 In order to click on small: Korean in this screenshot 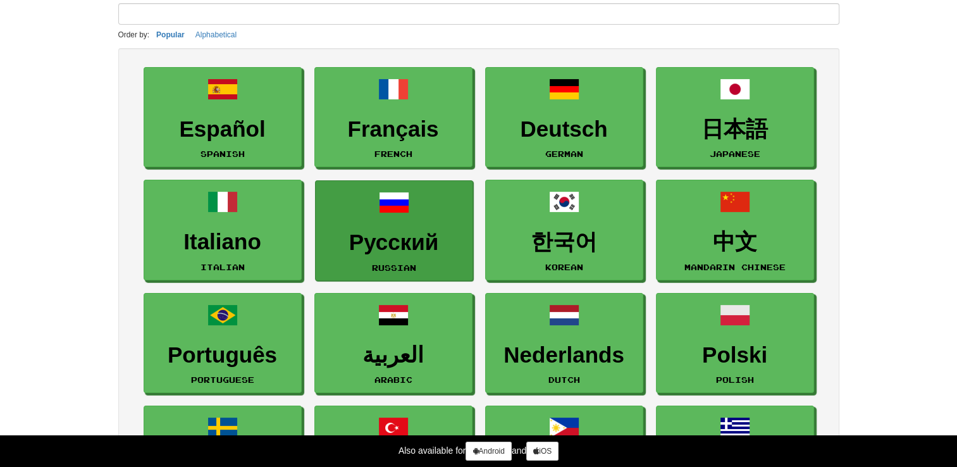, I will do `click(564, 267)`.